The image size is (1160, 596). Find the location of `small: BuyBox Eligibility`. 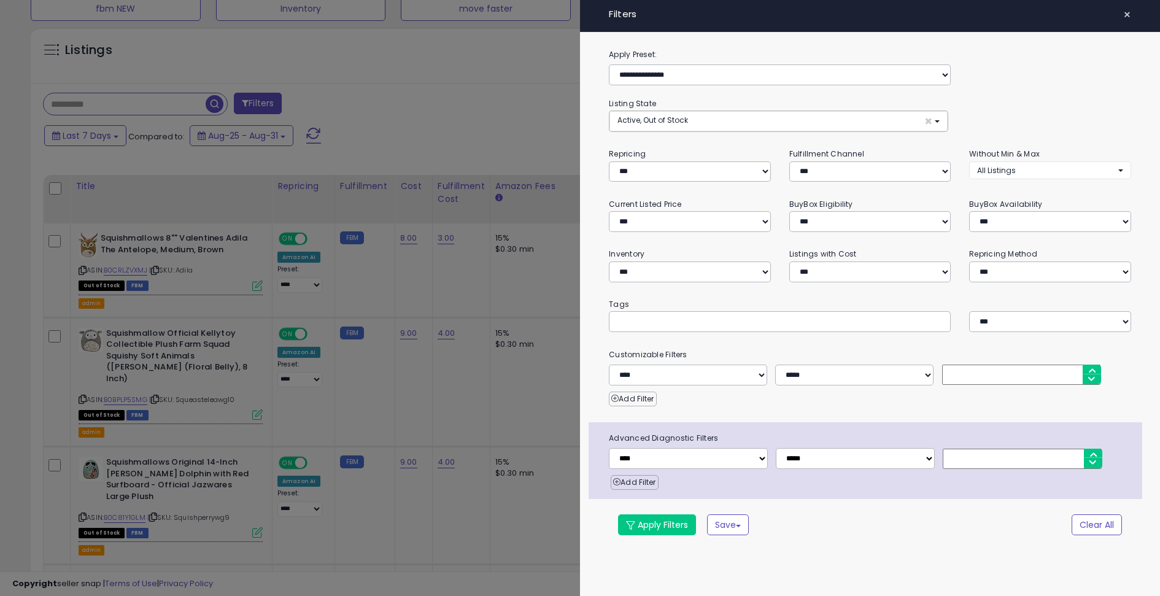

small: BuyBox Eligibility is located at coordinates (821, 204).